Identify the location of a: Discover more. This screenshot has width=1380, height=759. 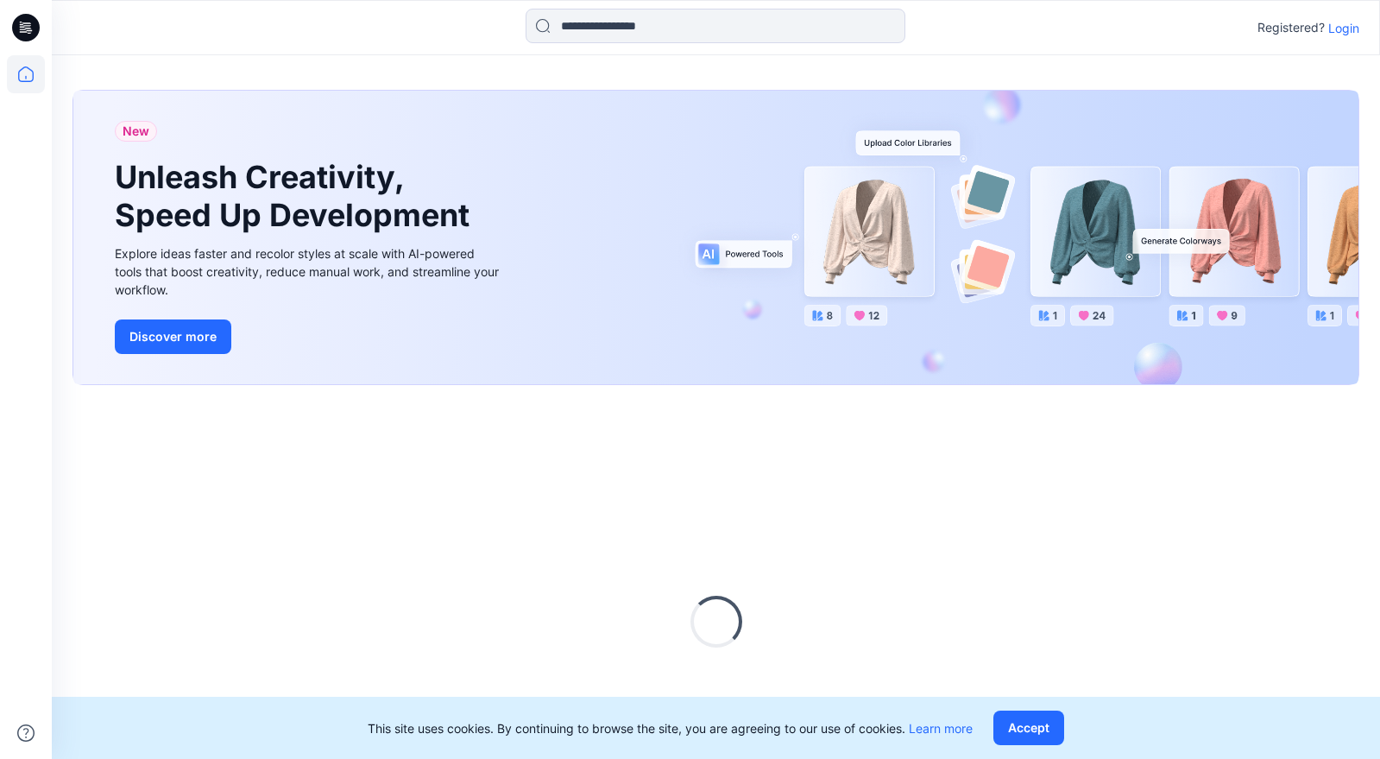
(309, 337).